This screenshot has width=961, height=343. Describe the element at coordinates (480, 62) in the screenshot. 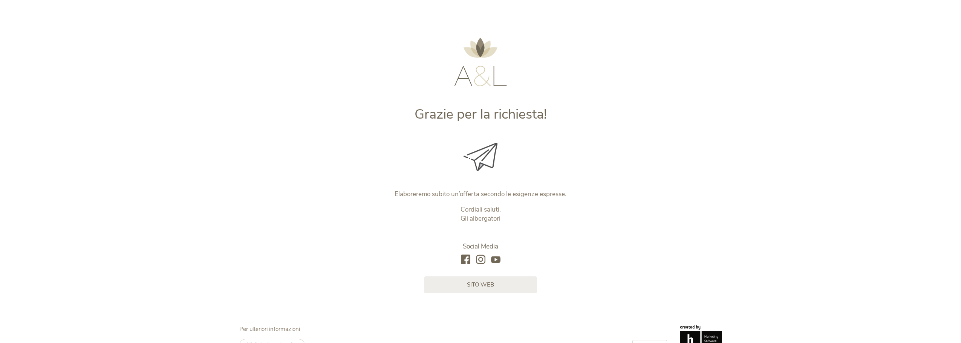

I see `a: AMONTI & LUNARIS Wellnessresort` at that location.